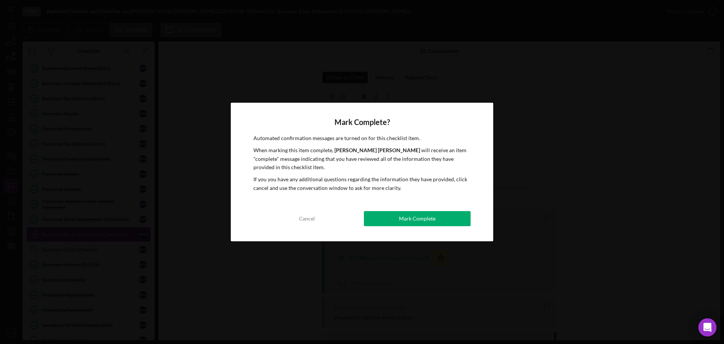 This screenshot has width=724, height=344. What do you see at coordinates (417, 218) in the screenshot?
I see `div: Mark Complete` at bounding box center [417, 218].